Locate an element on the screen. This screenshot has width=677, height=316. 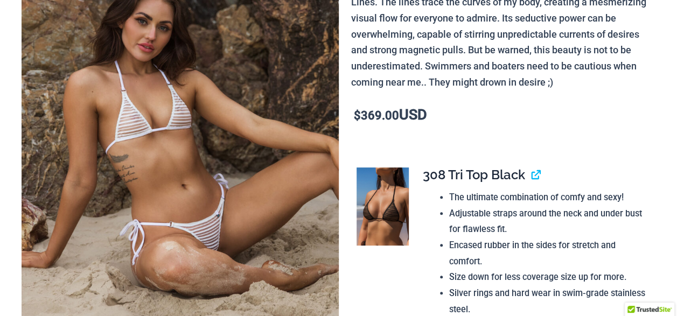
bdi: 369.00 is located at coordinates (376, 115).